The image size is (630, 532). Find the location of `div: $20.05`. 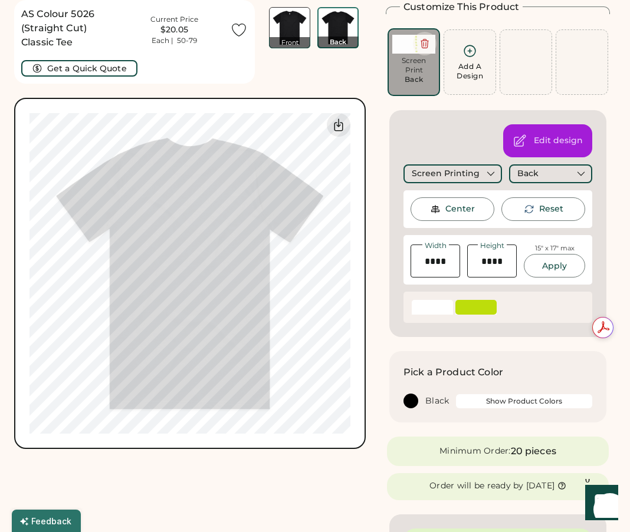

div: $20.05 is located at coordinates (174, 30).